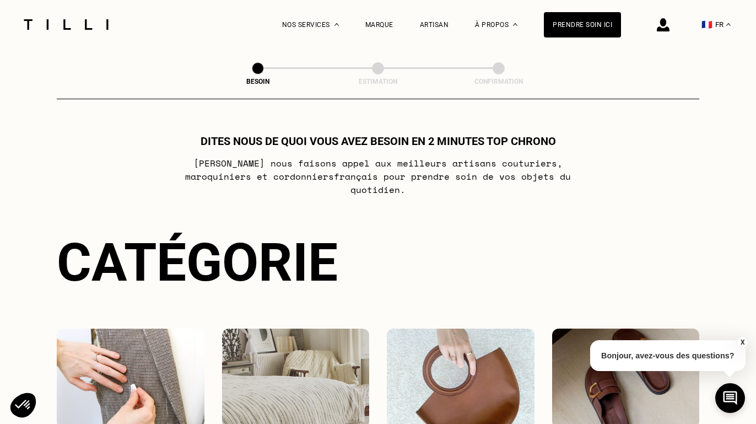 This screenshot has width=756, height=424. What do you see at coordinates (515, 24) in the screenshot?
I see `img: Menu déroulant à propos` at bounding box center [515, 24].